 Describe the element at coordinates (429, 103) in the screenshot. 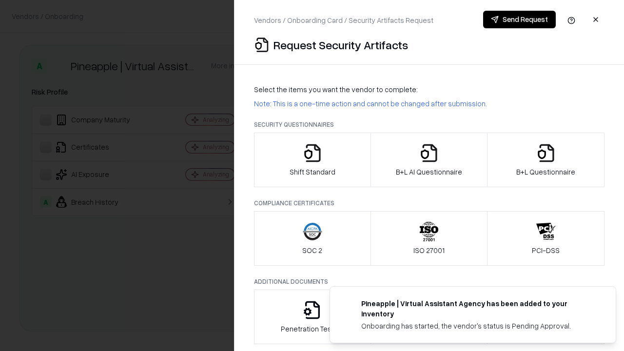

I see `p: Note: This is a one-time action and cannot be changed after submission.` at that location.